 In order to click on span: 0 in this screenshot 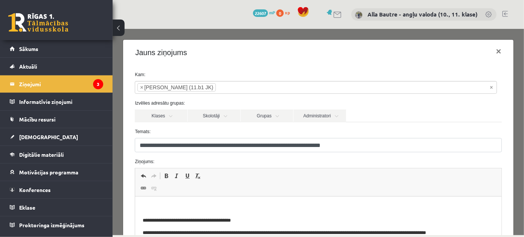, I will do `click(280, 13)`.